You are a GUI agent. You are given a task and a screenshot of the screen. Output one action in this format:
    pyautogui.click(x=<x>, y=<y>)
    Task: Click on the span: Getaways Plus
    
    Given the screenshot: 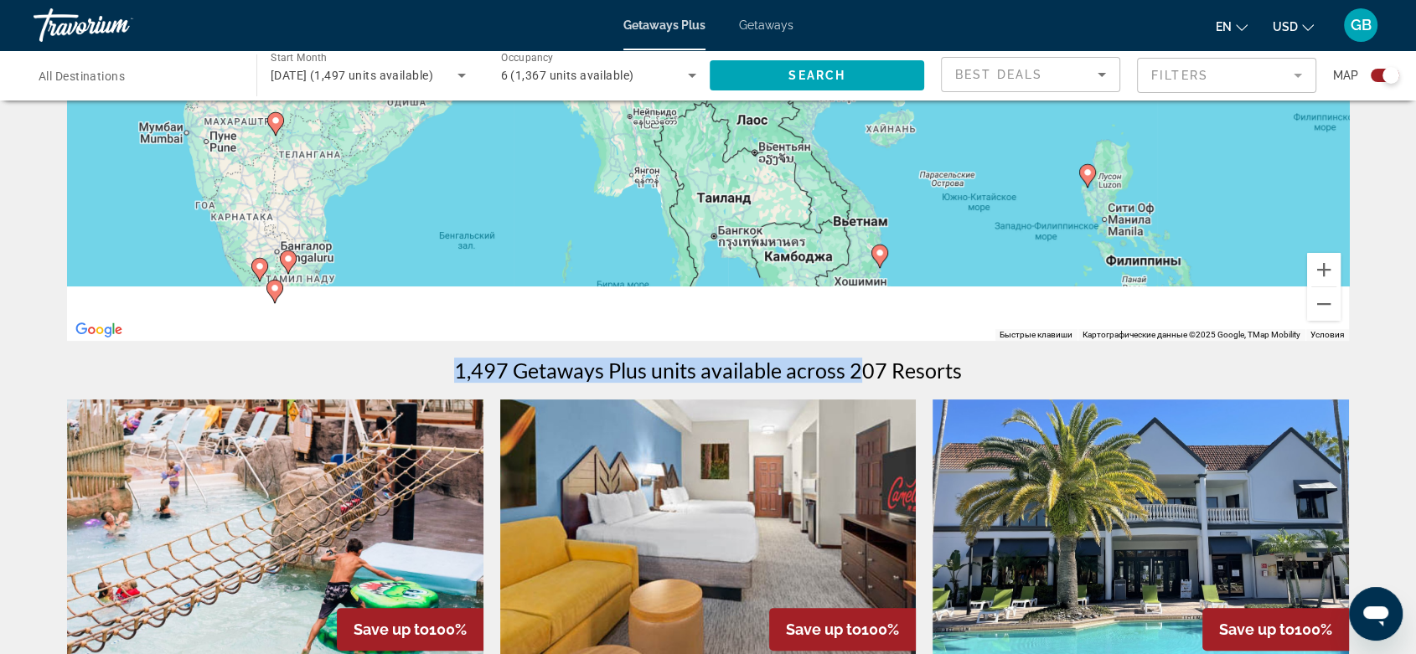 What is the action you would take?
    pyautogui.click(x=664, y=25)
    